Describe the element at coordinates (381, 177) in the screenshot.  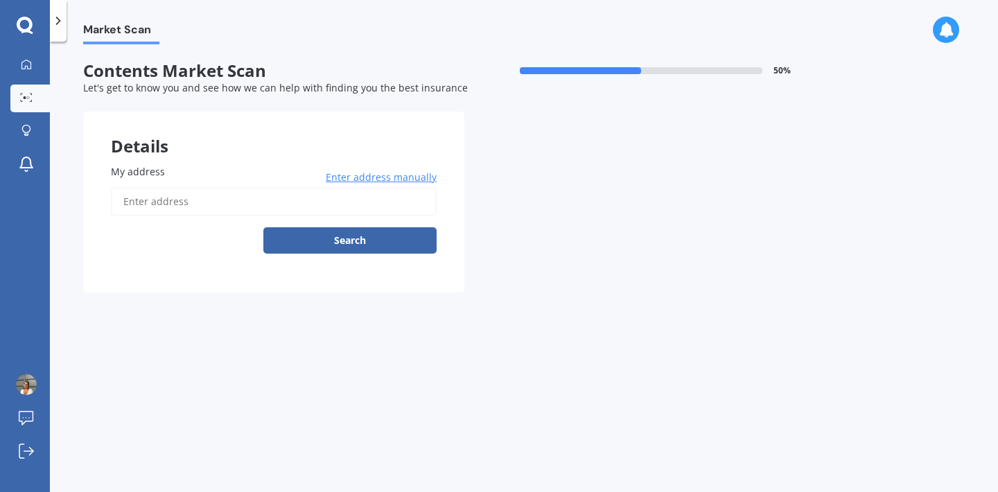
I see `span: Enter address manually` at that location.